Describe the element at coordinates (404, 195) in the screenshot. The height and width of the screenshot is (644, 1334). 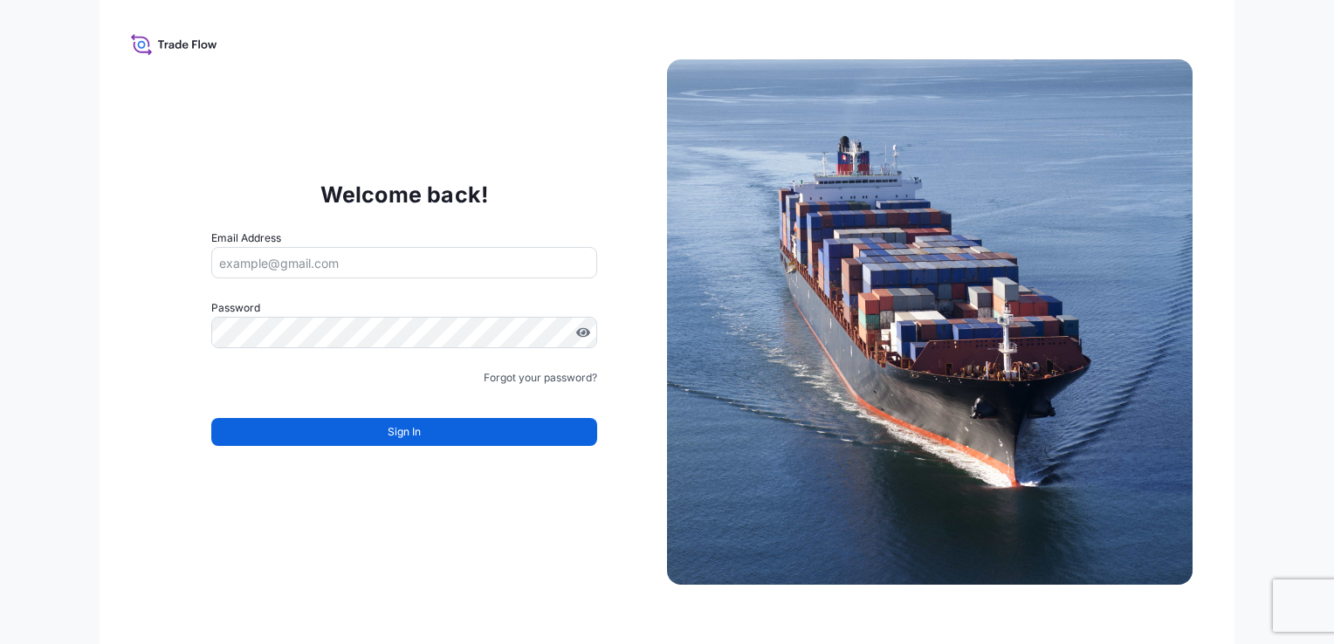
I see `p: Welcome back!` at that location.